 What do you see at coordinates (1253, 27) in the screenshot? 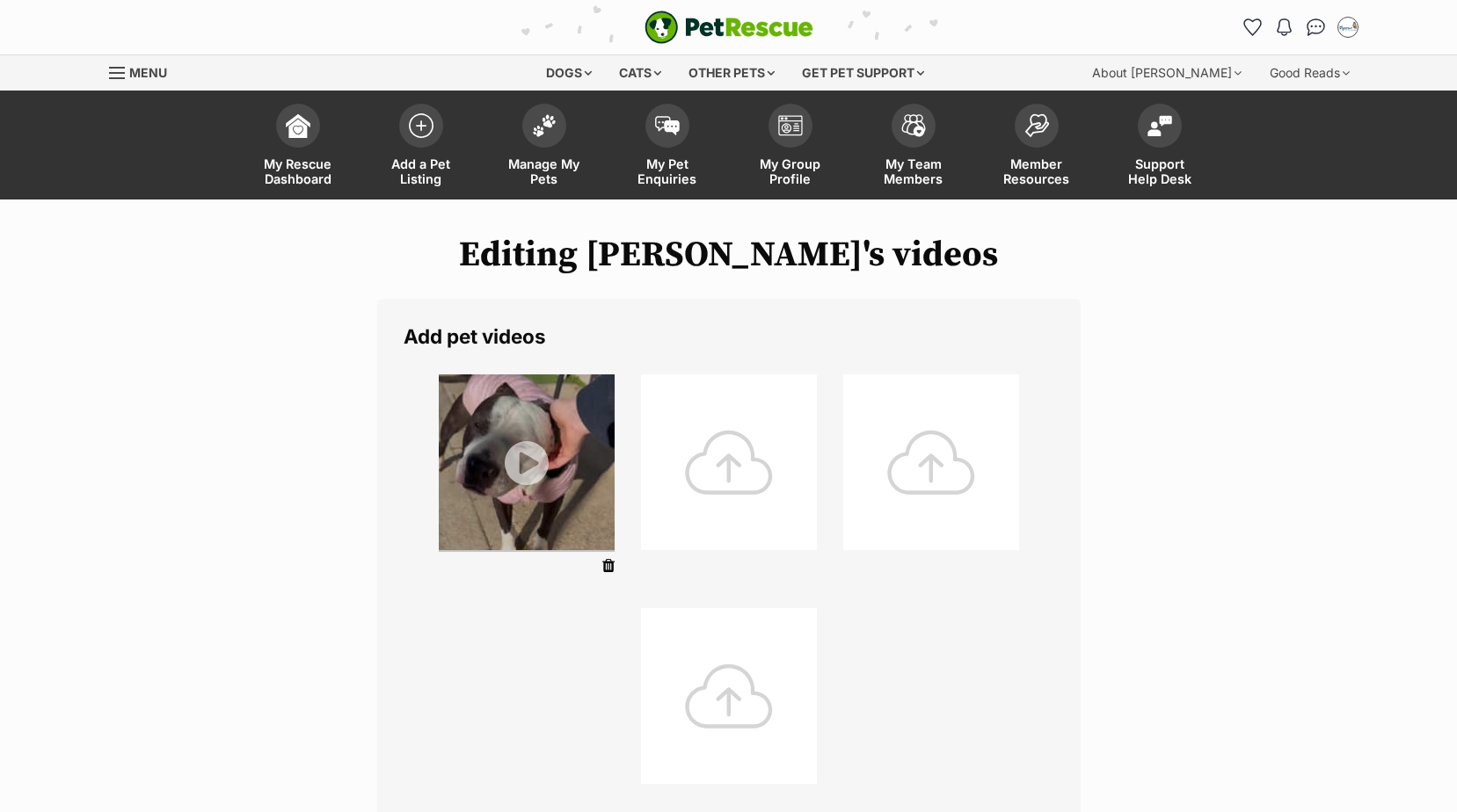
I see `a: Favourites` at bounding box center [1253, 27].